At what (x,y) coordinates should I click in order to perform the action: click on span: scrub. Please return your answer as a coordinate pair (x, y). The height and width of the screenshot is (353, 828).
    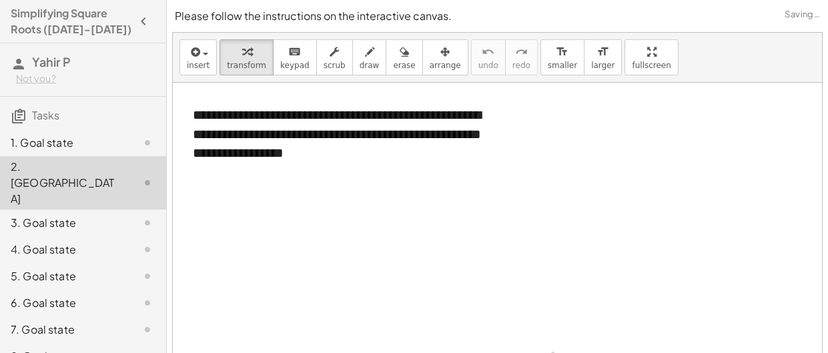
    Looking at the image, I should click on (334, 65).